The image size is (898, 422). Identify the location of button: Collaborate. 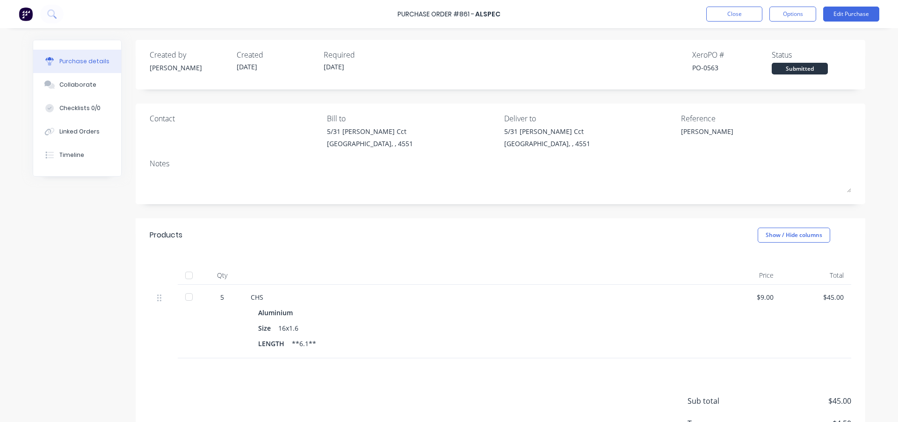
(77, 85).